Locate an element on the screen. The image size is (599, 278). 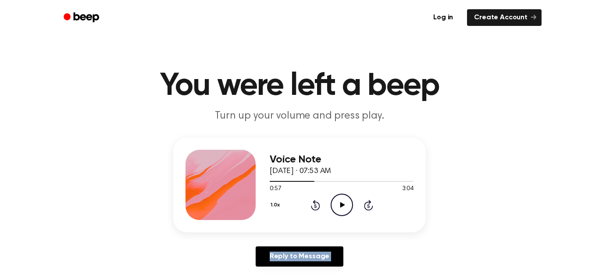
h3: Voice Note is located at coordinates (342, 159).